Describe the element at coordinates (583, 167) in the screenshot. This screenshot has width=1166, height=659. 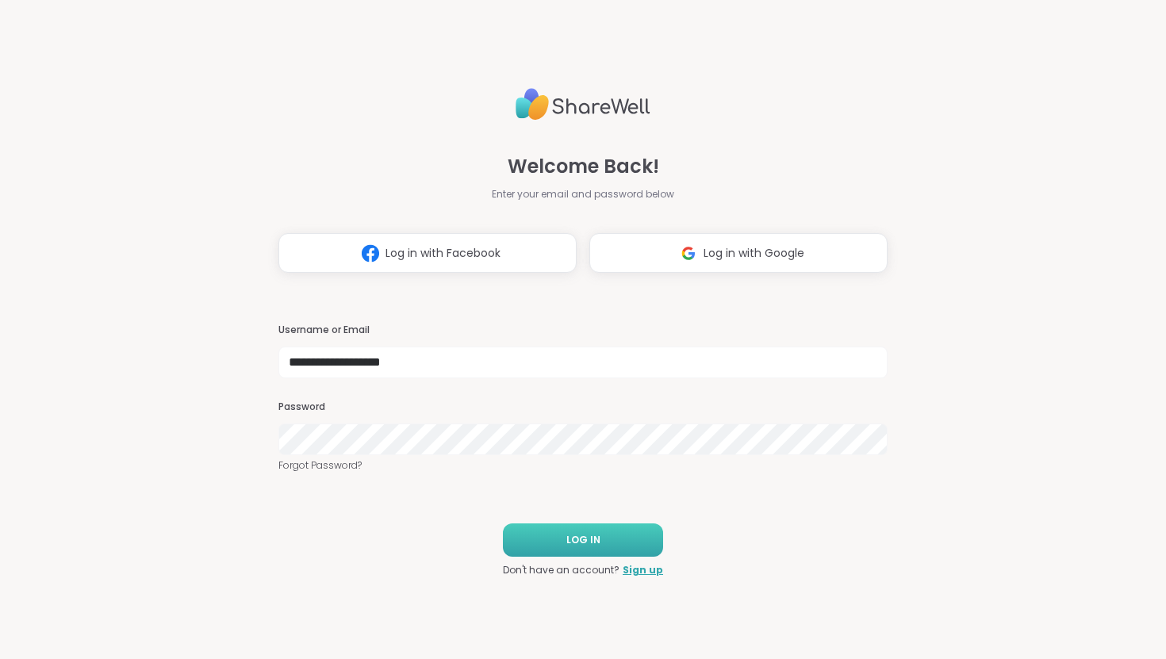
I see `span: Welcome Back!` at that location.